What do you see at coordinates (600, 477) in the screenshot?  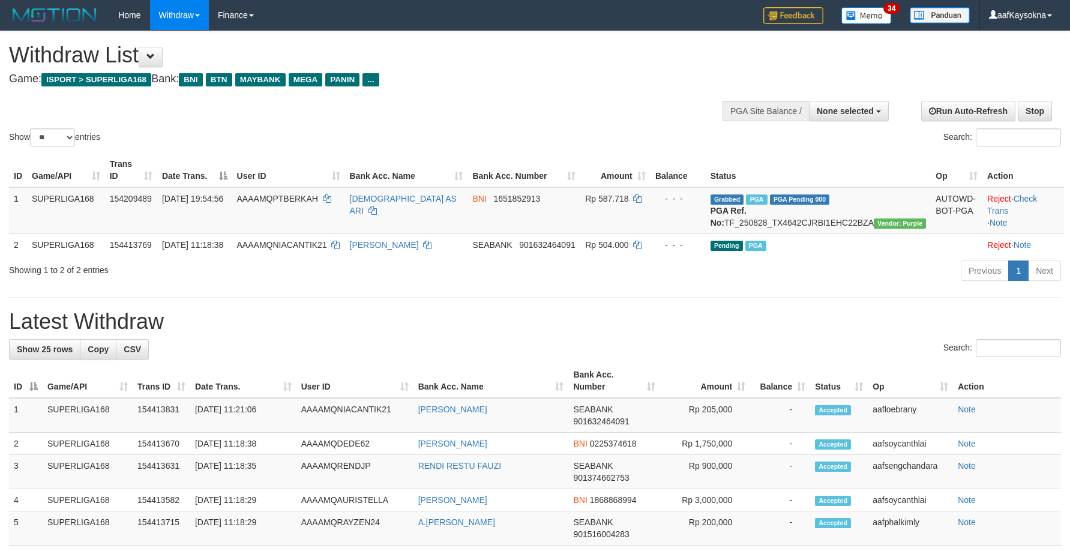 I see `span: Copy 901374662753 to clipboard` at bounding box center [600, 477].